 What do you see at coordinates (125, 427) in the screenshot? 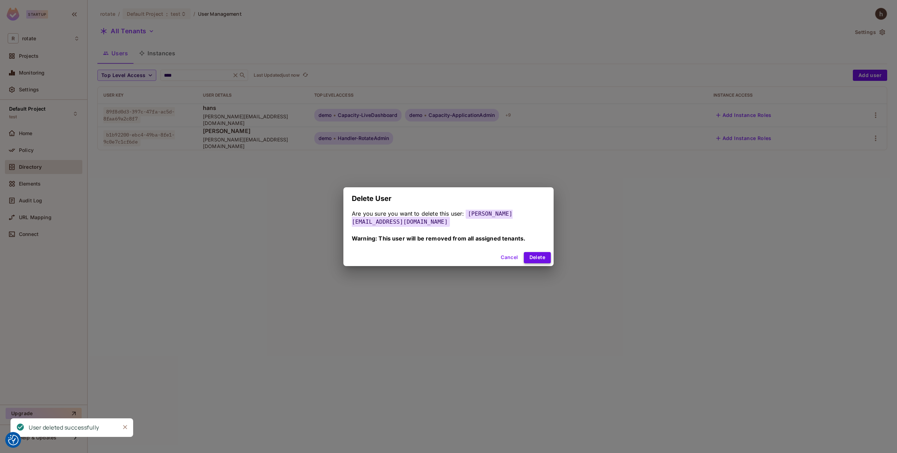
I see `button: Close` at bounding box center [125, 427].